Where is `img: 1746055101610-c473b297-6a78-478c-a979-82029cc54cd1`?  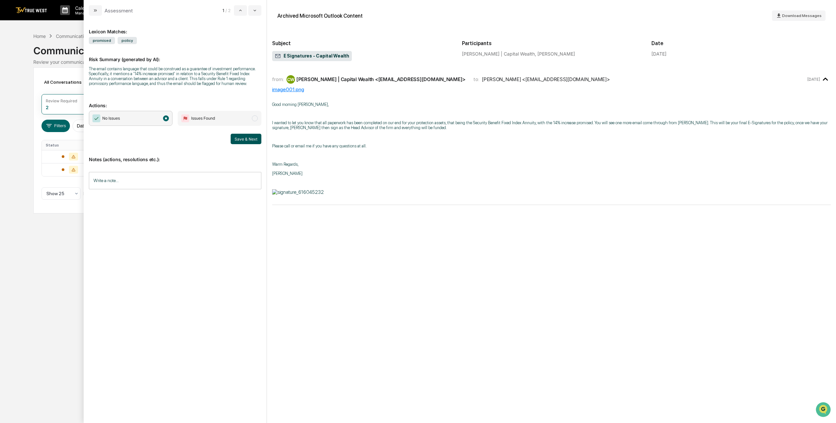 img: 1746055101610-c473b297-6a78-478c-a979-82029cc54cd1 is located at coordinates (12, 56).